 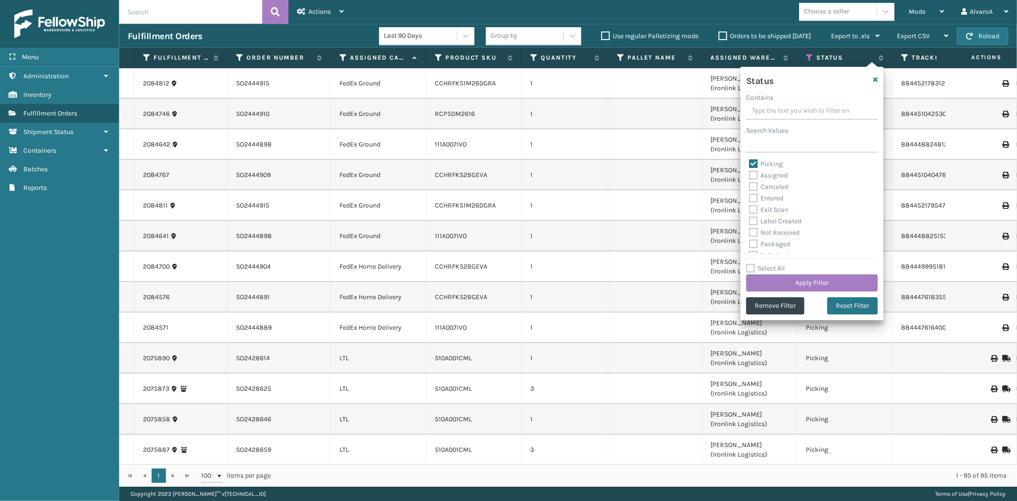 What do you see at coordinates (645, 476) in the screenshot?
I see `div: 1 - 95 of 95 items` at bounding box center [645, 476].